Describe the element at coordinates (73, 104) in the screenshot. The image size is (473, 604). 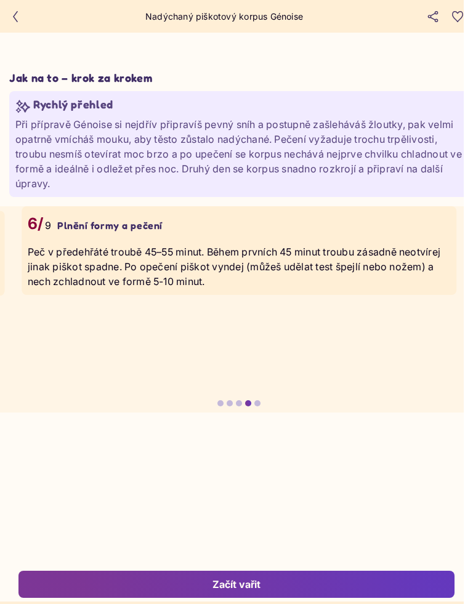
I see `h4: Rychlý přehled` at that location.